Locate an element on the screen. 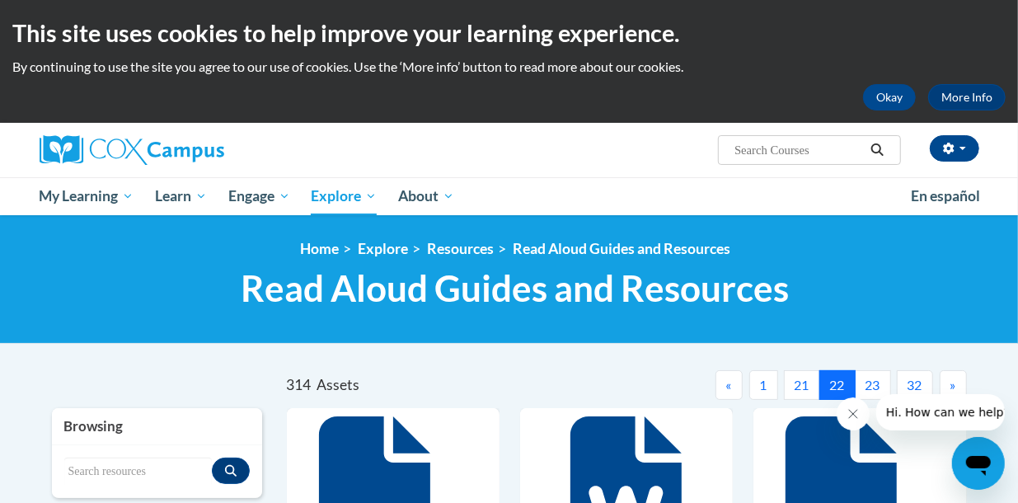 This screenshot has height=503, width=1018. span: Assets is located at coordinates (338, 384).